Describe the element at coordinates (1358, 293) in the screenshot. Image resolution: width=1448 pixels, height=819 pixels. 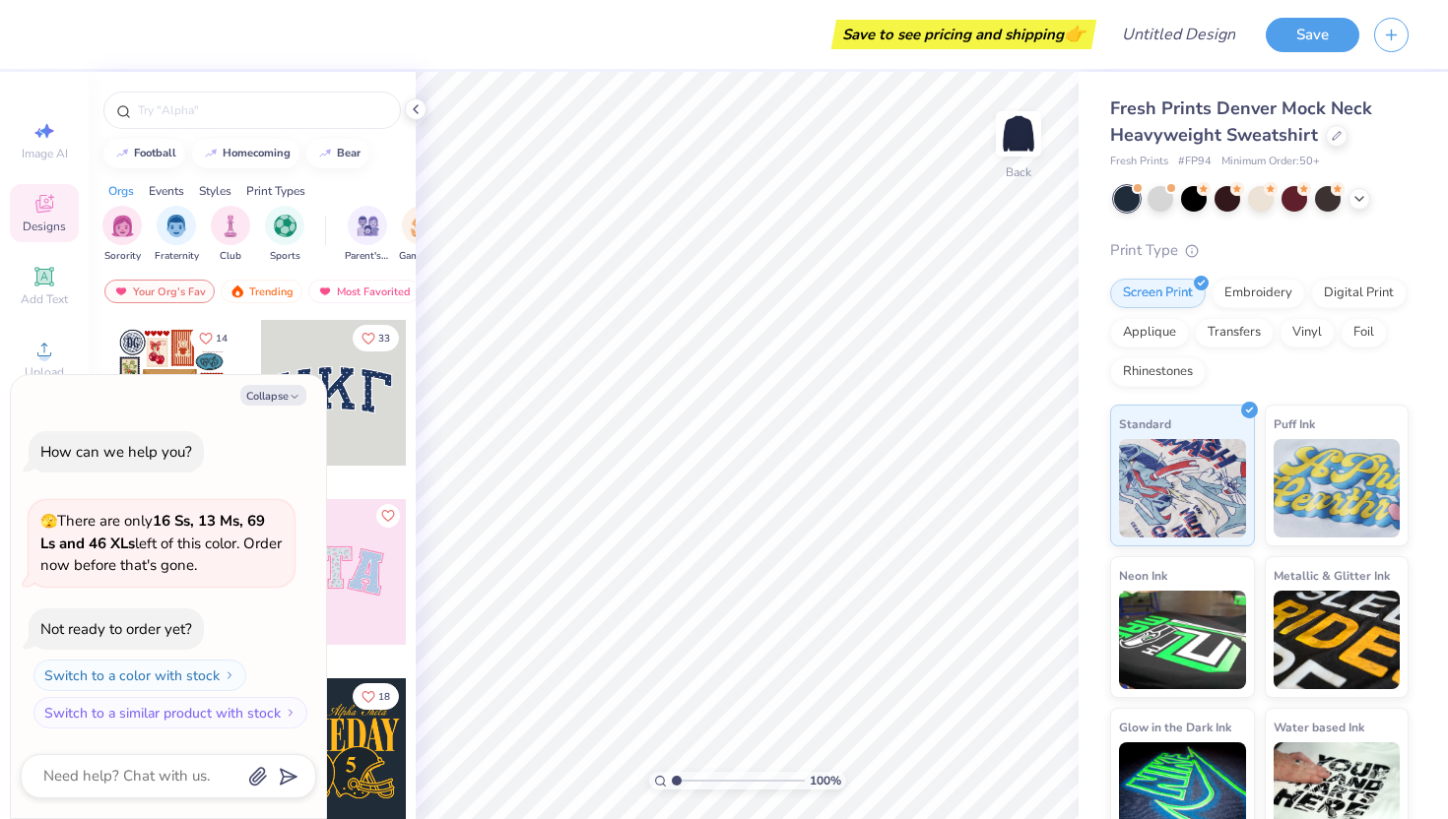
I see `div: Digital Print` at that location.